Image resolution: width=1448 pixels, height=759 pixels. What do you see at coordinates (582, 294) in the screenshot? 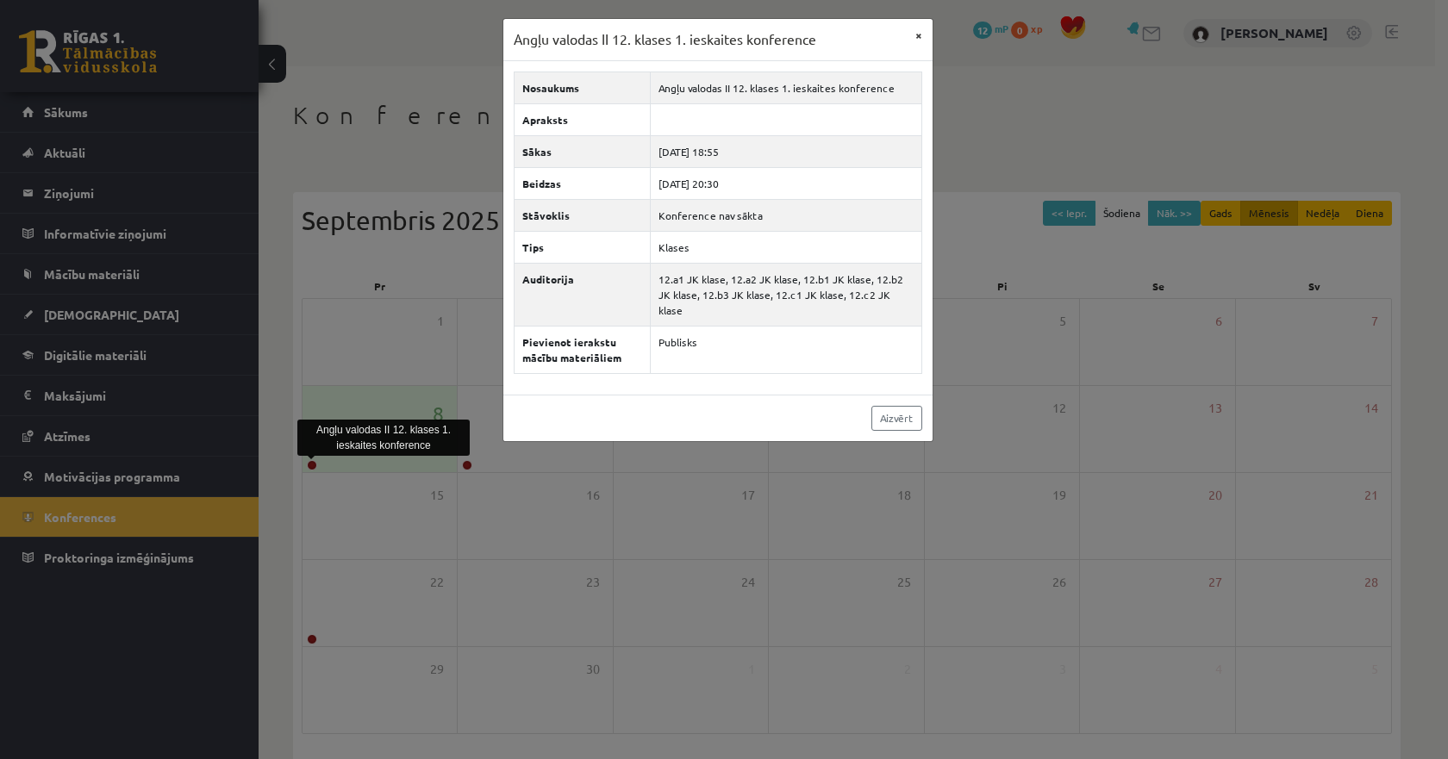
I see `th: Auditorija` at bounding box center [582, 294].